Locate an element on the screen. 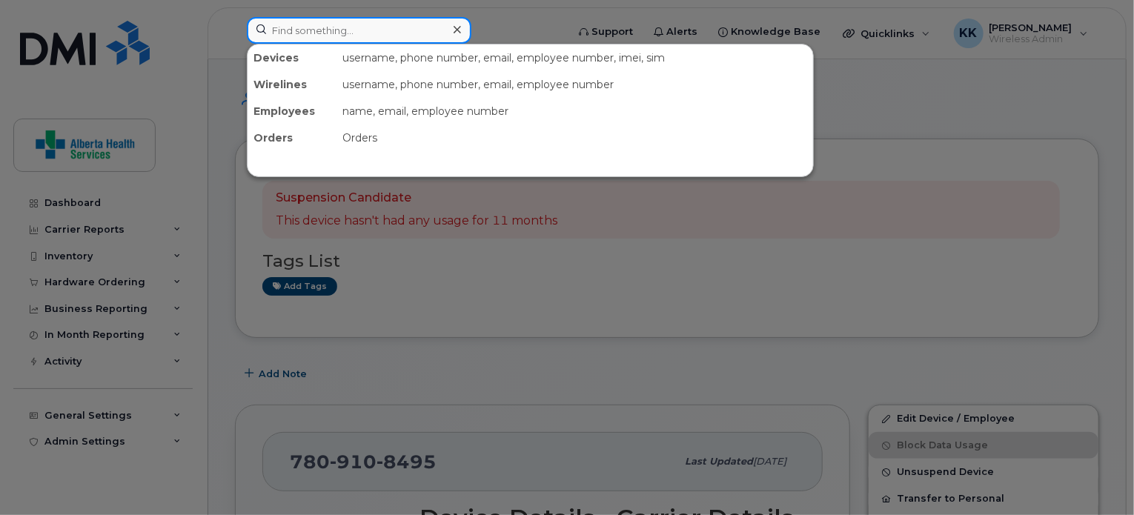  div: name, email, employee number is located at coordinates (574, 111).